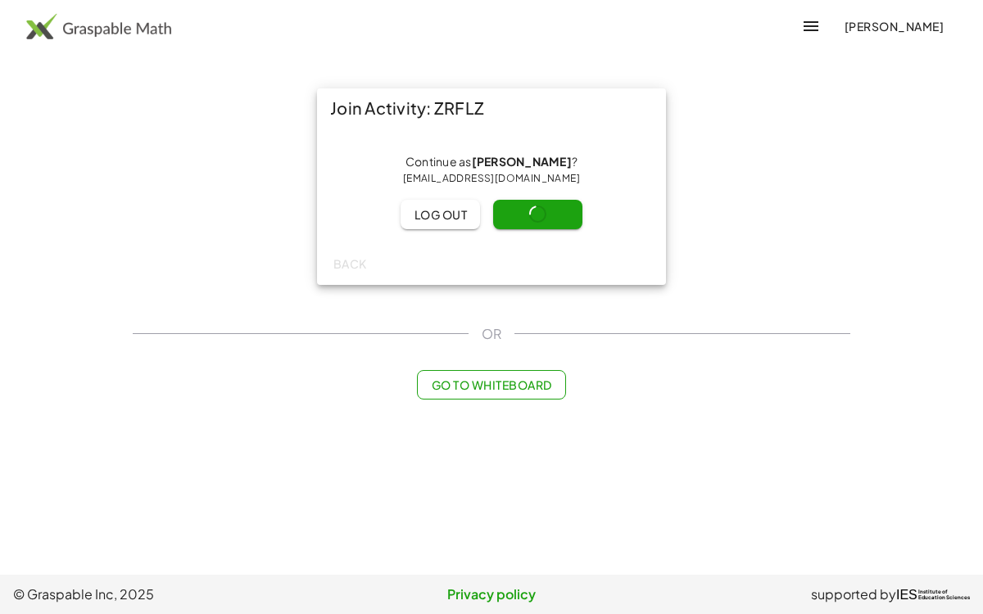 The width and height of the screenshot is (983, 614). I want to click on div: Join Activity: ZRFLZ, so click(492, 108).